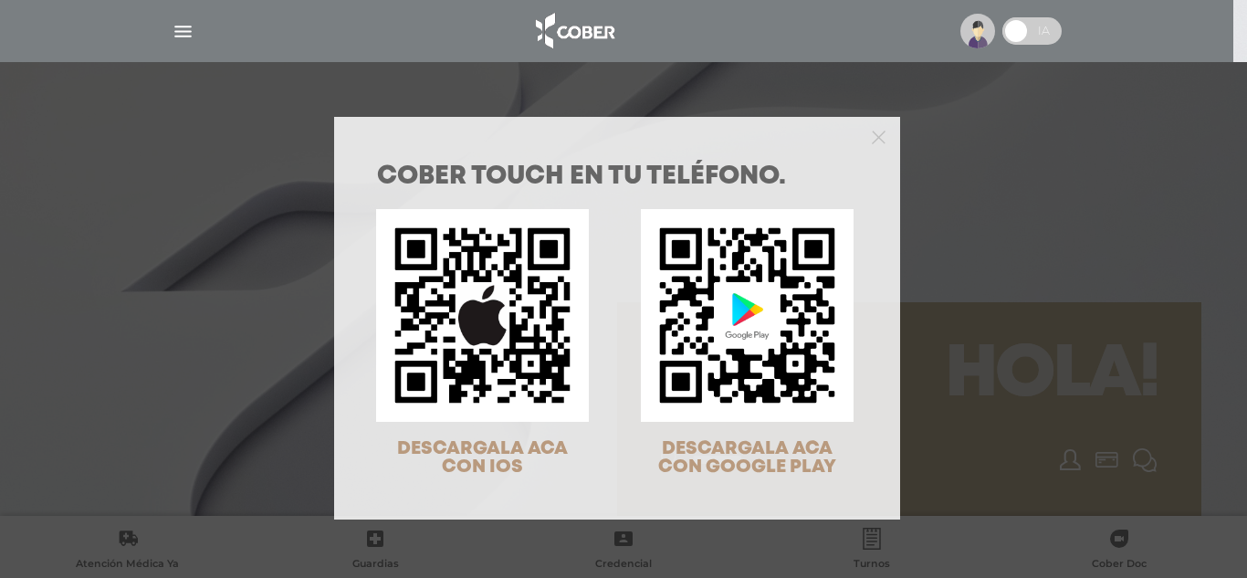 This screenshot has height=578, width=1247. Describe the element at coordinates (617, 177) in the screenshot. I see `h1: COBER TOUCH en tu teléfono.` at that location.